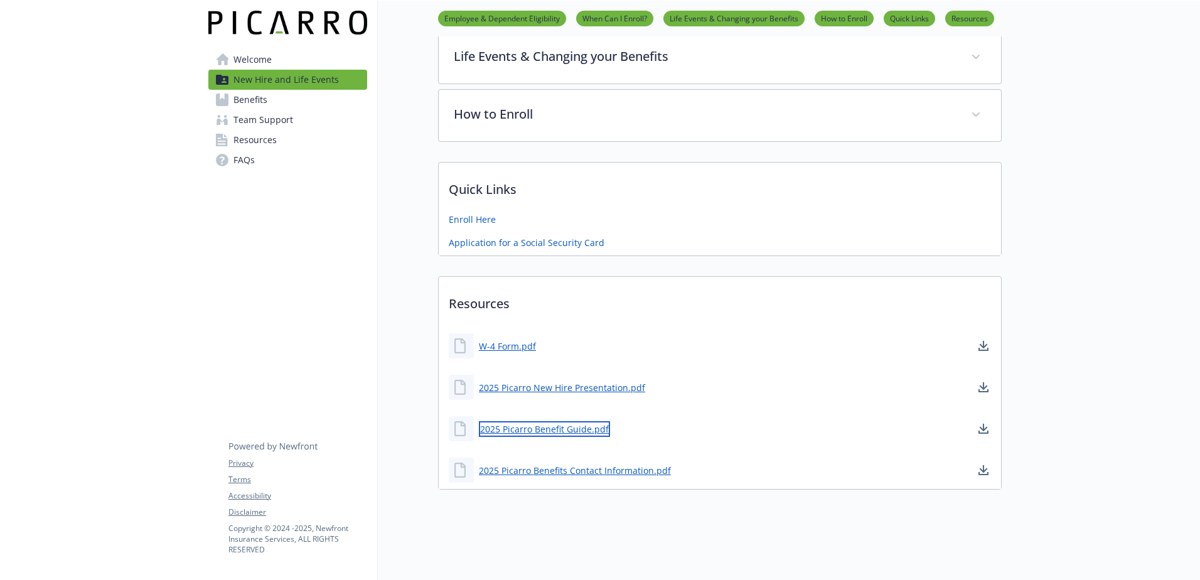  I want to click on div: Life Events & Changing your Benefits, so click(720, 58).